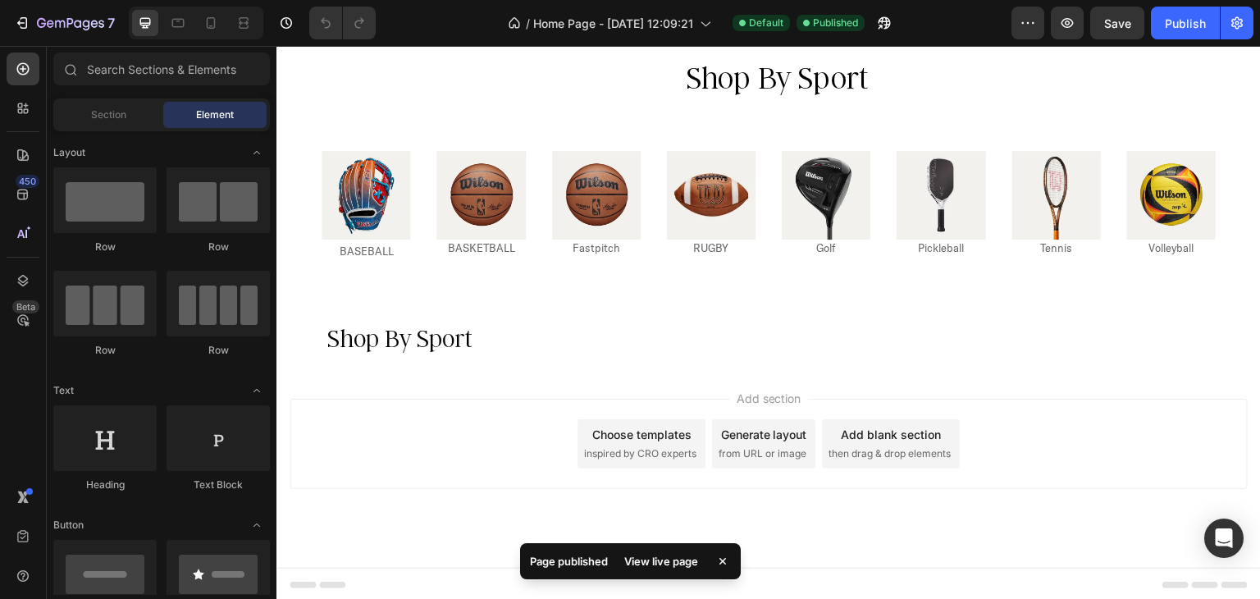  What do you see at coordinates (68, 525) in the screenshot?
I see `span: Button` at bounding box center [68, 525].